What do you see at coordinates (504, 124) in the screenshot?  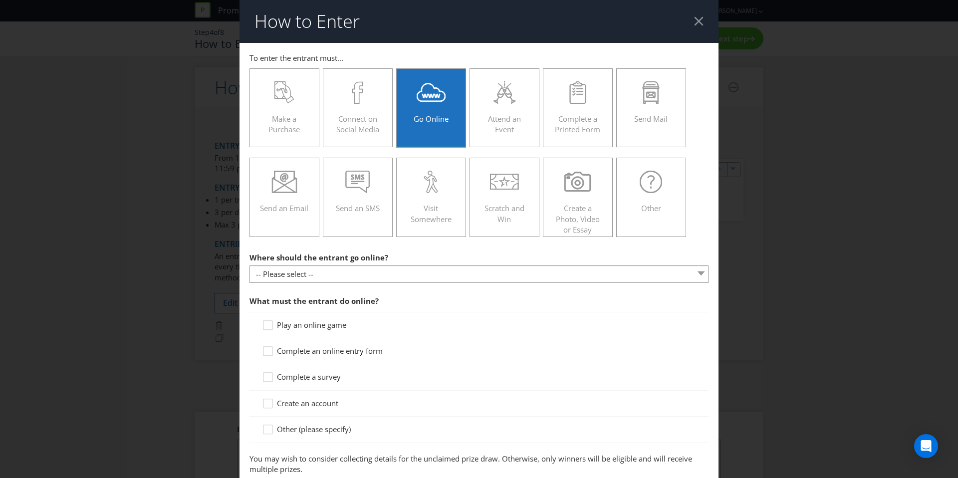 I see `span: Attend an Event` at bounding box center [504, 124].